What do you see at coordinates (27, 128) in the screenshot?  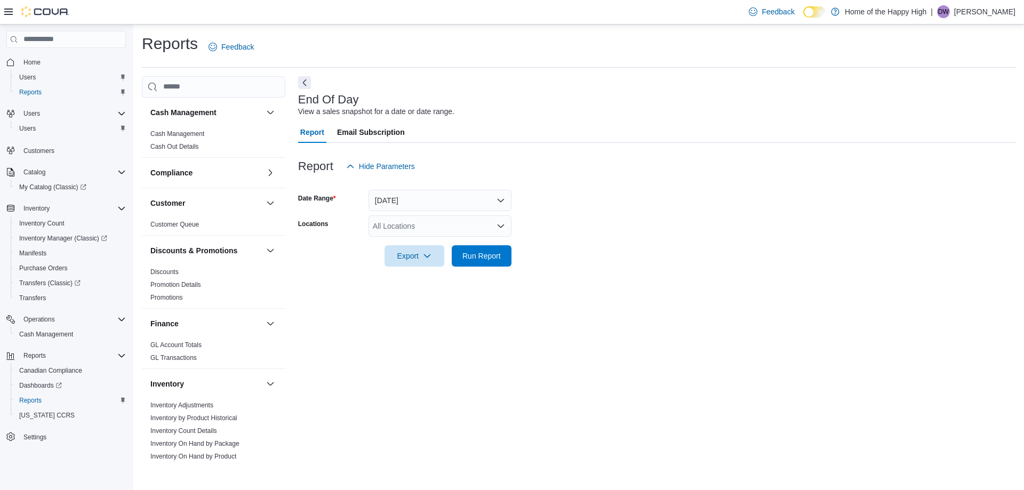 I see `a: Users` at bounding box center [27, 128].